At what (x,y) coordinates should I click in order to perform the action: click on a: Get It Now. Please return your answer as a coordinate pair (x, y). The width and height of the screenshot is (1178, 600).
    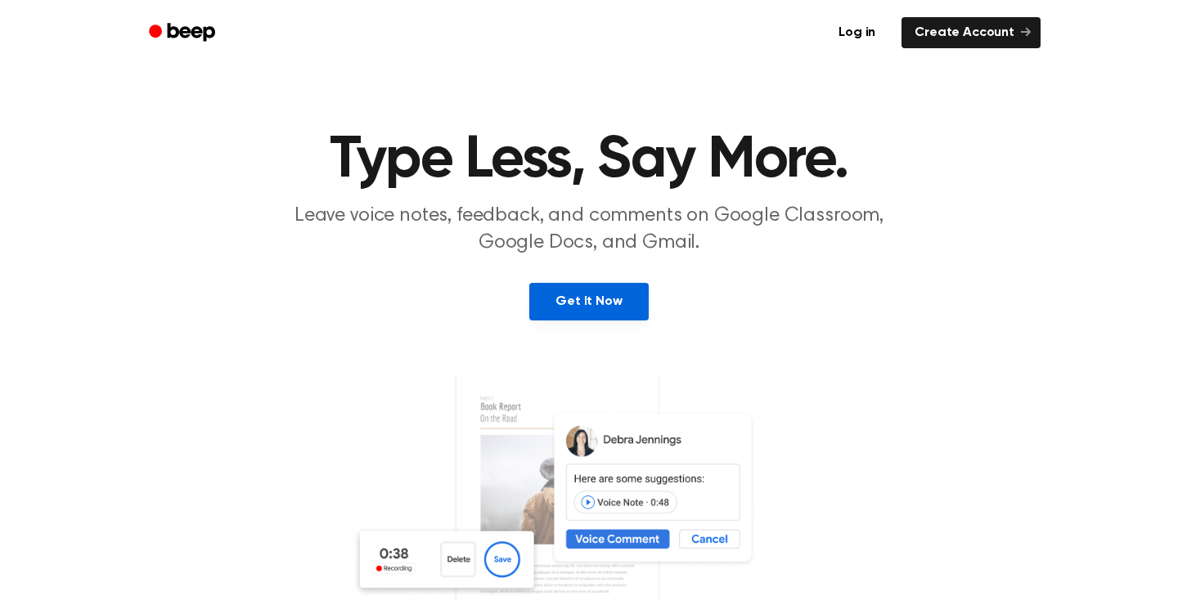
    Looking at the image, I should click on (588, 302).